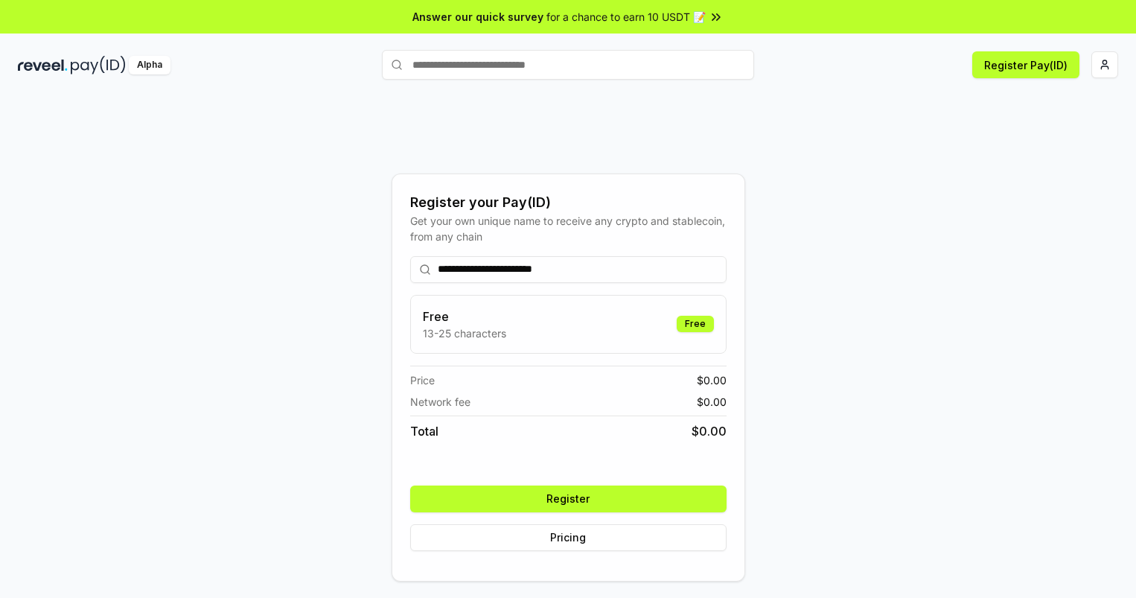  What do you see at coordinates (478, 16) in the screenshot?
I see `span: Answer our quick survey` at bounding box center [478, 16].